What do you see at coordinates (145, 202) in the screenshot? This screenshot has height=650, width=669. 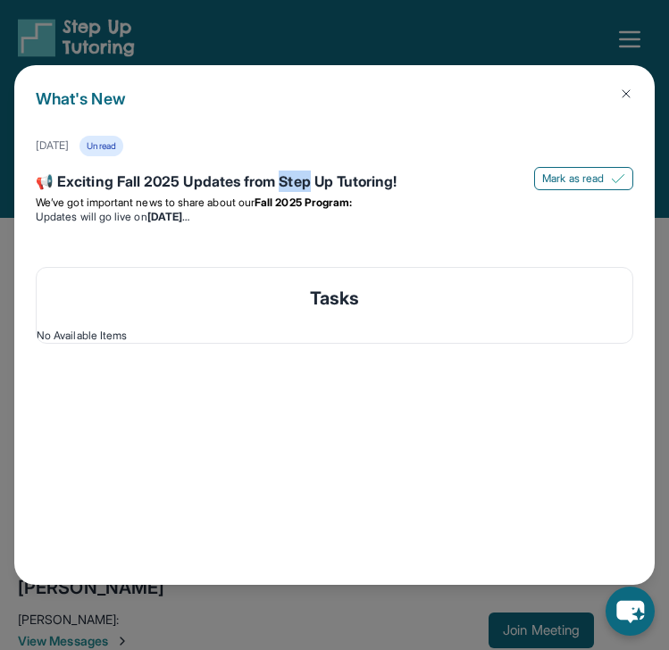 I see `span: We’ve got important news to share about our` at bounding box center [145, 202].